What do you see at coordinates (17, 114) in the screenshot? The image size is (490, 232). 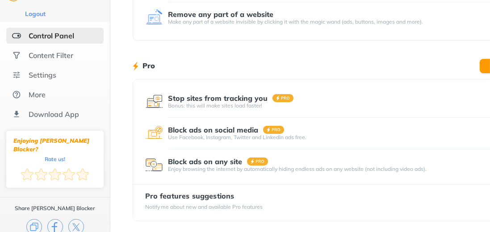 I see `img: download-app.svg` at bounding box center [17, 114].